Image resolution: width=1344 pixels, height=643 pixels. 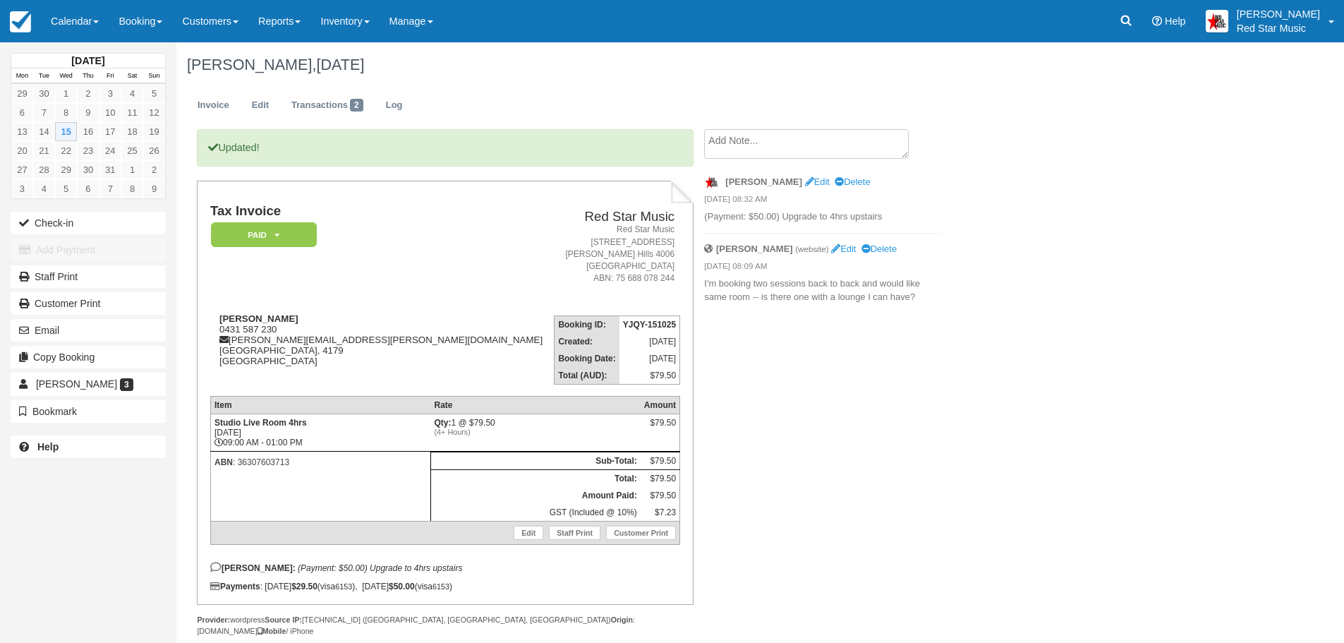 I want to click on strong: YJQY-151025, so click(x=649, y=324).